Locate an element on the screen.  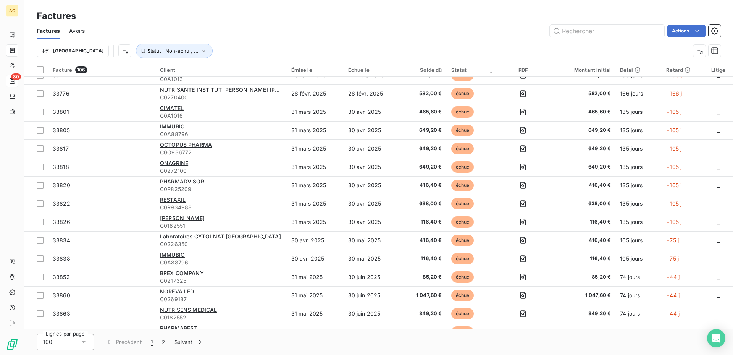
span: IMMUBIO is located at coordinates (172, 254).